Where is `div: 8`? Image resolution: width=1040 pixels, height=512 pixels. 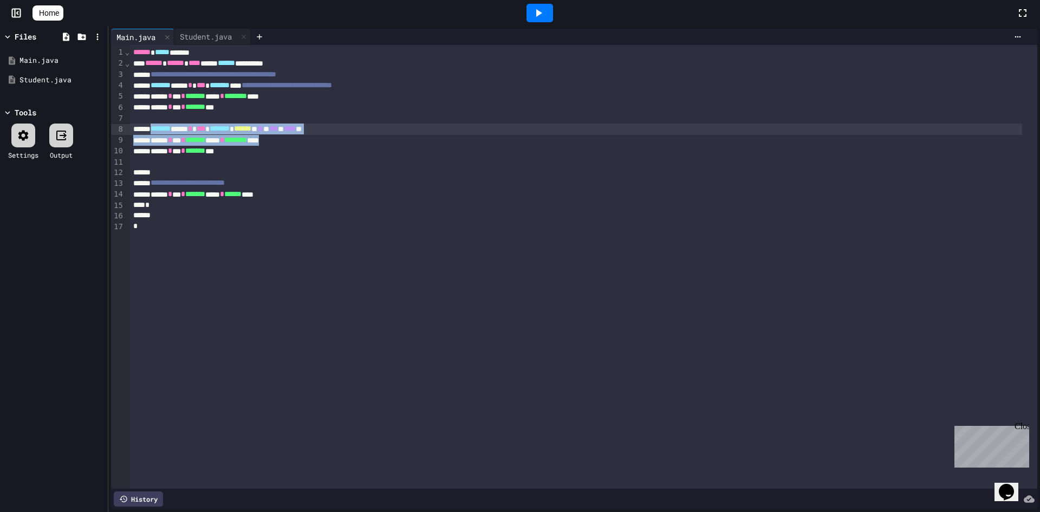
div: 8 is located at coordinates (118, 129).